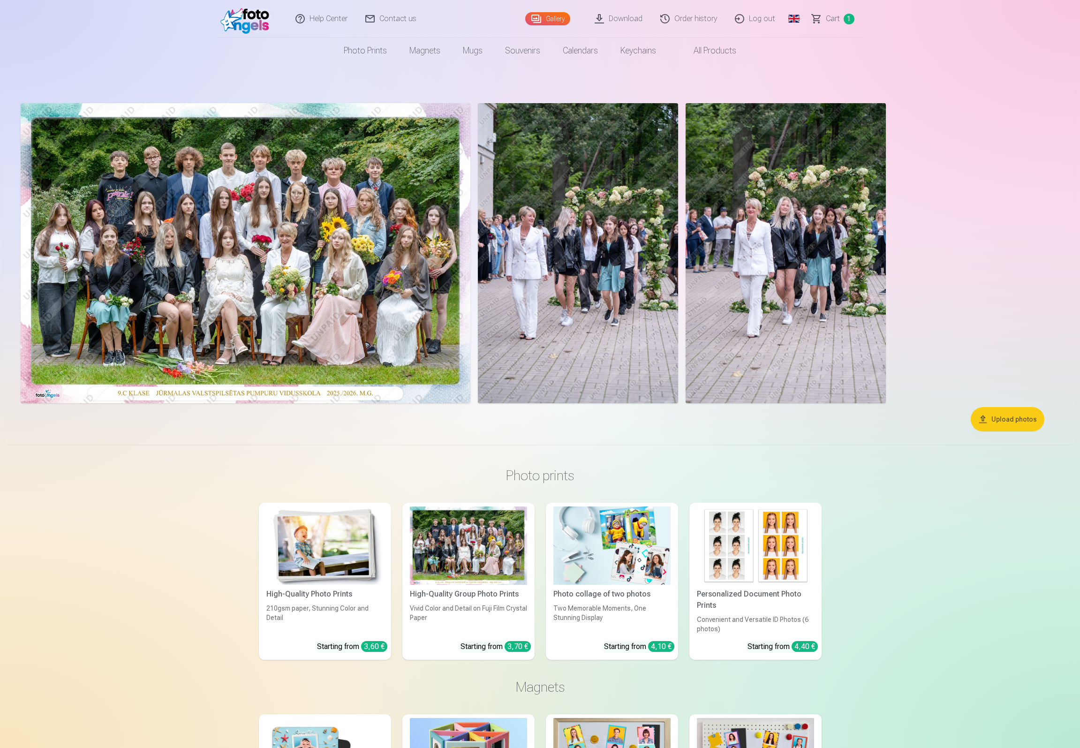  Describe the element at coordinates (247, 19) in the screenshot. I see `img: /fa3` at that location.